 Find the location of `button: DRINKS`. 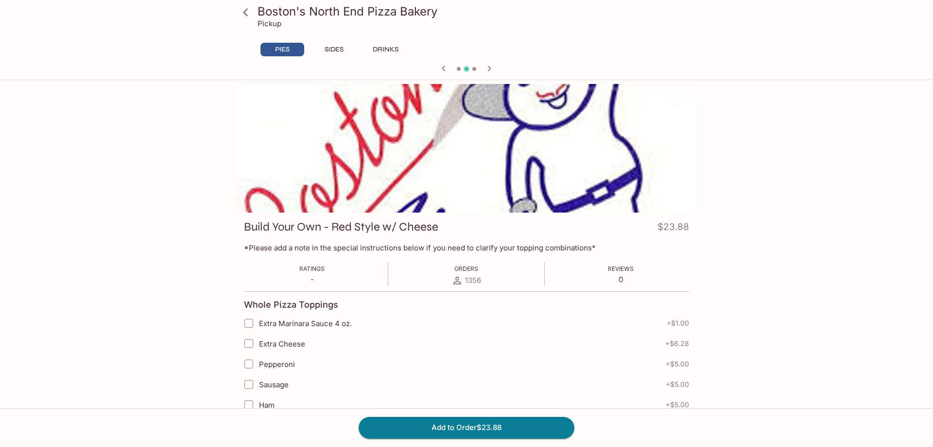

button: DRINKS is located at coordinates (385, 50).